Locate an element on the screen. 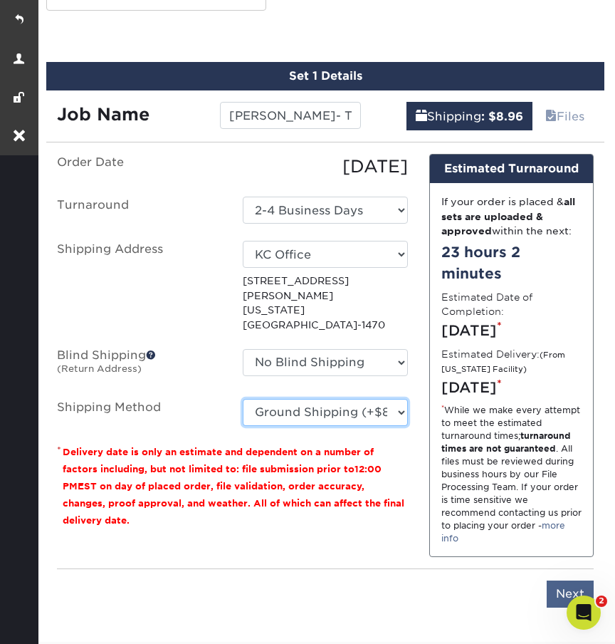  strong: Job Name is located at coordinates (103, 114).